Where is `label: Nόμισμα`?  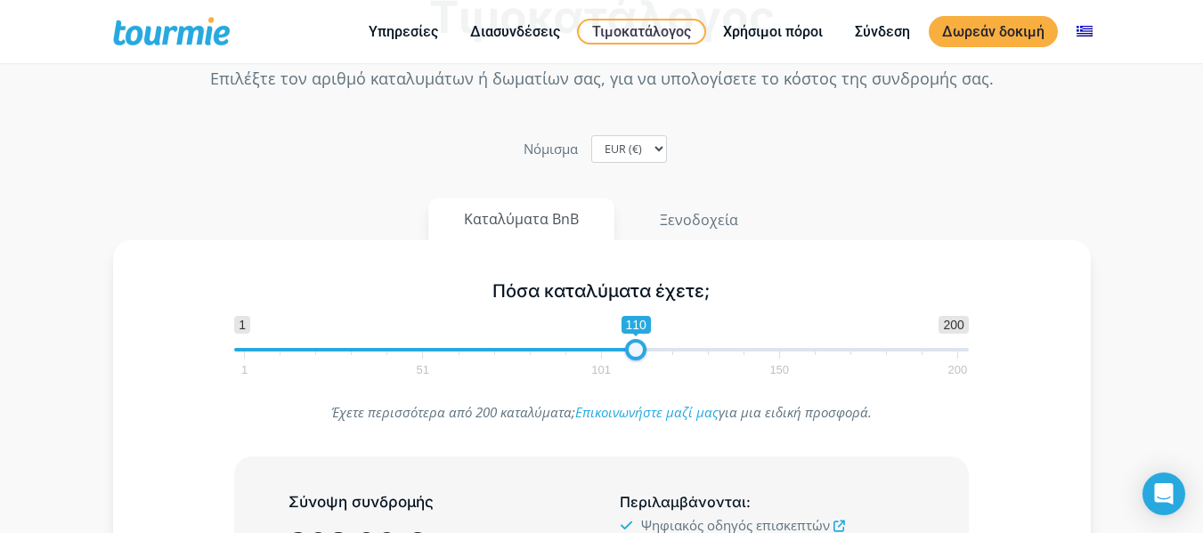
label: Nόμισμα is located at coordinates (550, 149).